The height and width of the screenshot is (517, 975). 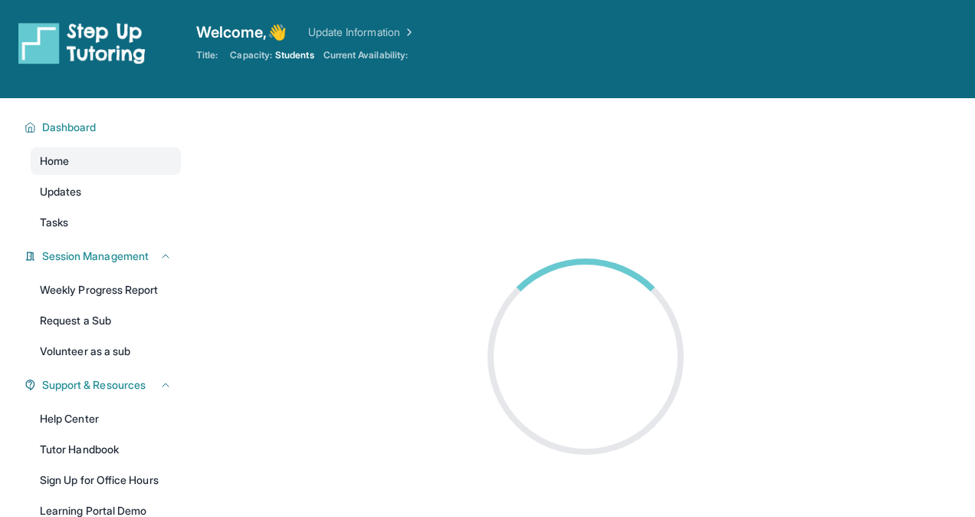 What do you see at coordinates (106, 449) in the screenshot?
I see `a: Tutor Handbook` at bounding box center [106, 449].